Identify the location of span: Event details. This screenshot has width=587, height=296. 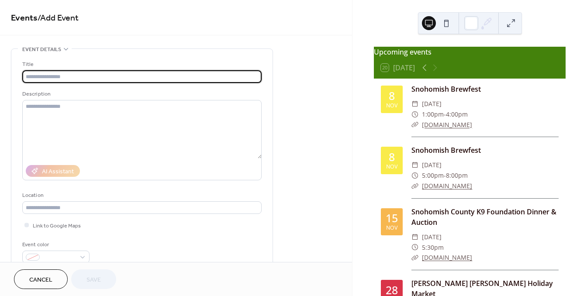
(41, 49).